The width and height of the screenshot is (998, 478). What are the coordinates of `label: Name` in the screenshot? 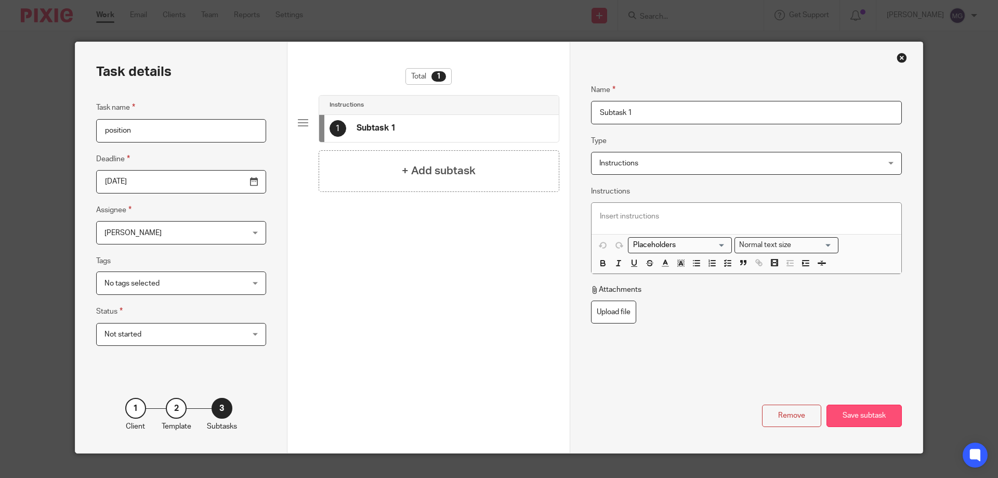 It's located at (603, 89).